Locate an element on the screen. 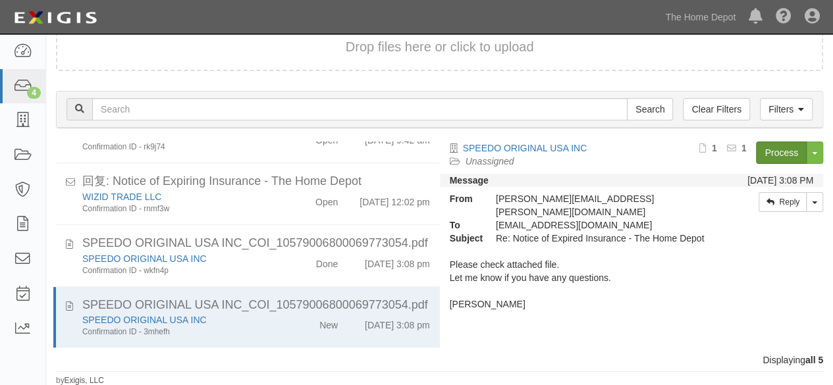 The height and width of the screenshot is (385, 833). strong: Message is located at coordinates (469, 180).